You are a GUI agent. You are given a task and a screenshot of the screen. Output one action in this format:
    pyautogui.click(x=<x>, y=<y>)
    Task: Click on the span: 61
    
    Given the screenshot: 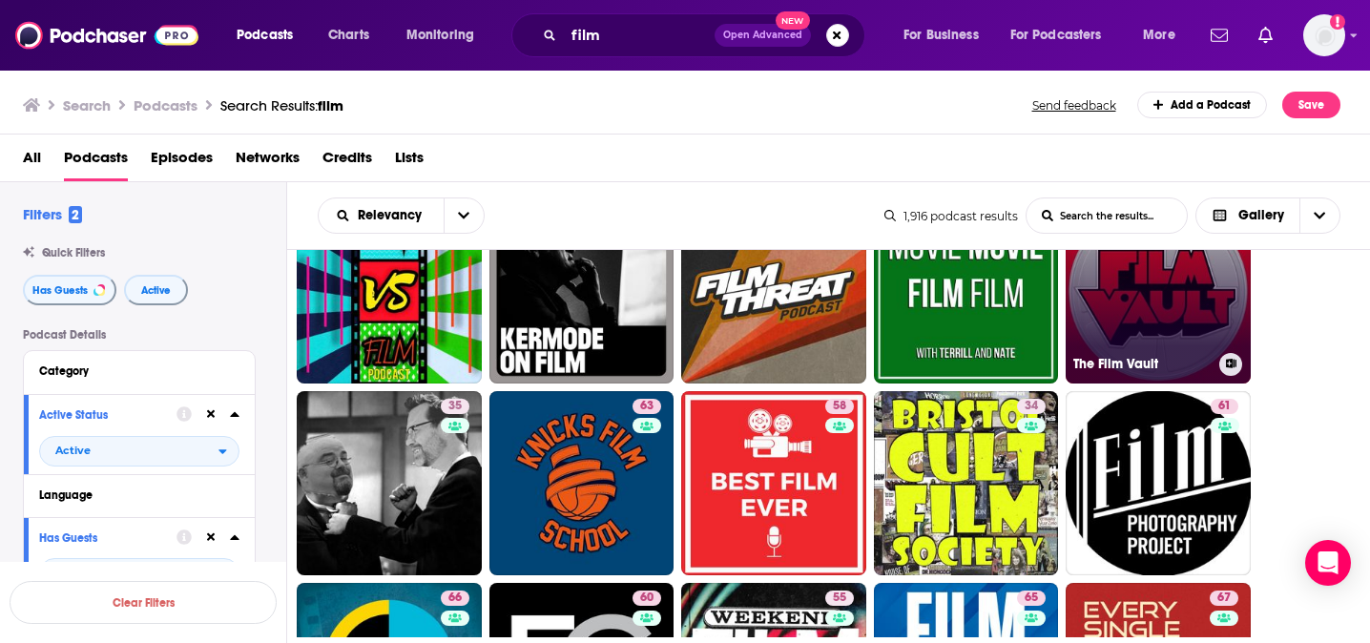 What is the action you would take?
    pyautogui.click(x=1224, y=406)
    